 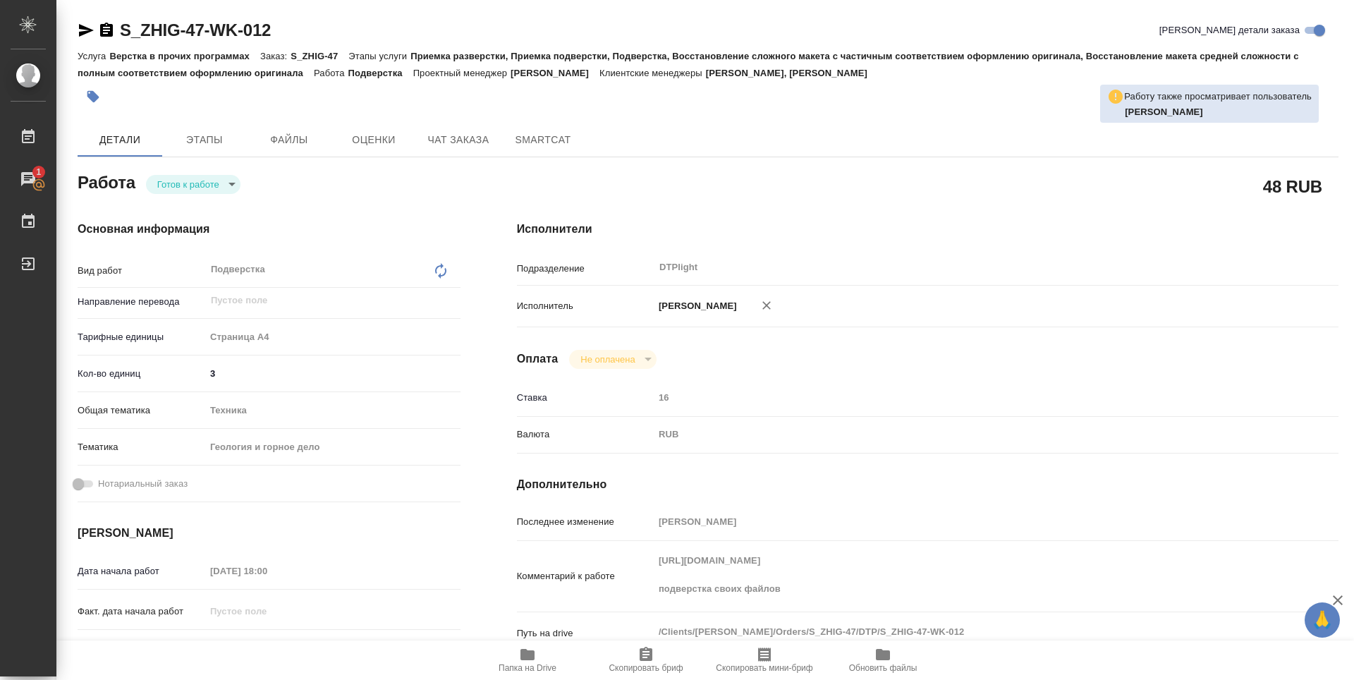 I want to click on p: Этапы услуги, so click(x=379, y=56).